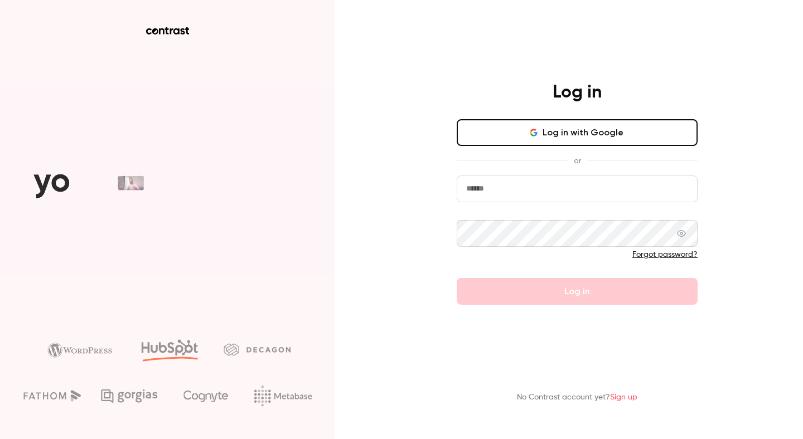  What do you see at coordinates (577, 93) in the screenshot?
I see `h4: Log in` at bounding box center [577, 93].